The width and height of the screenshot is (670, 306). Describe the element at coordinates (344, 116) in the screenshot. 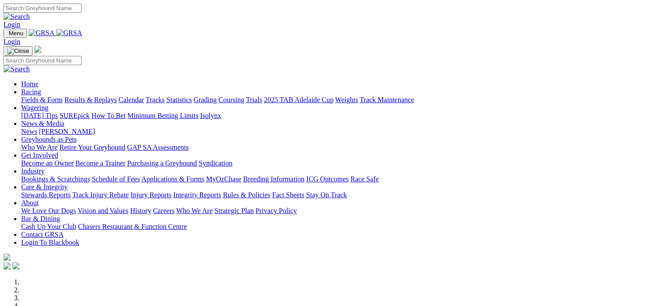

I see `div: Wagering` at that location.